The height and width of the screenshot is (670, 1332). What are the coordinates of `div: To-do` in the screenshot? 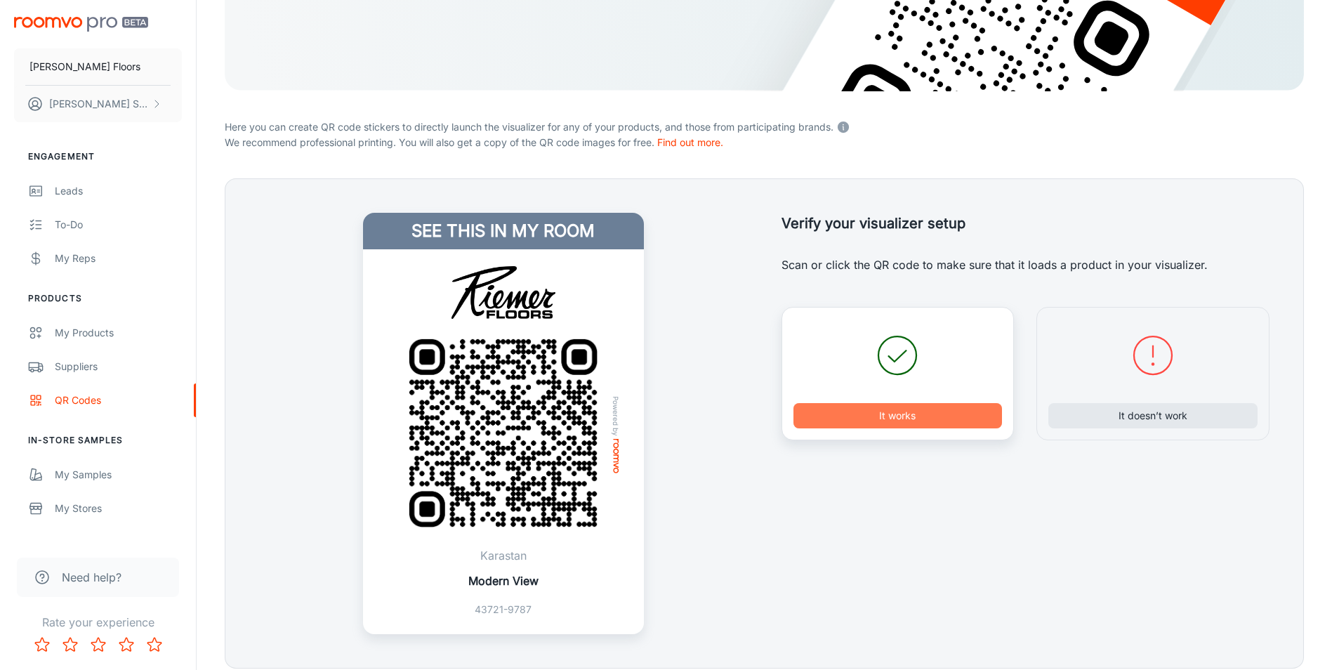 It's located at (118, 225).